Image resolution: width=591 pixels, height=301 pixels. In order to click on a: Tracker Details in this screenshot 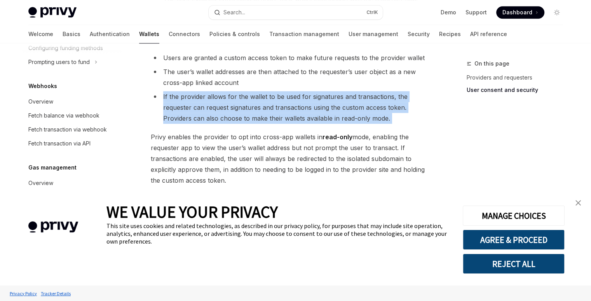, I will do `click(56, 294)`.